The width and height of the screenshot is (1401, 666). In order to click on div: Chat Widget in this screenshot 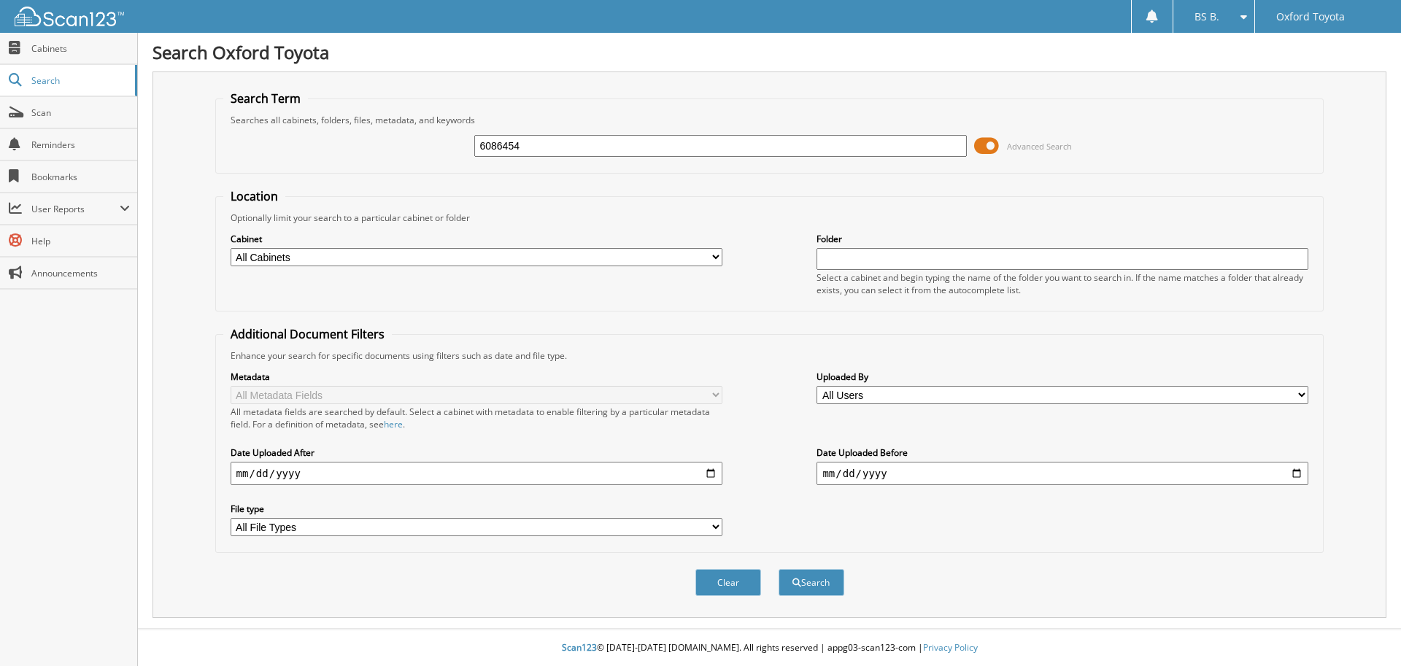, I will do `click(1365, 631)`.